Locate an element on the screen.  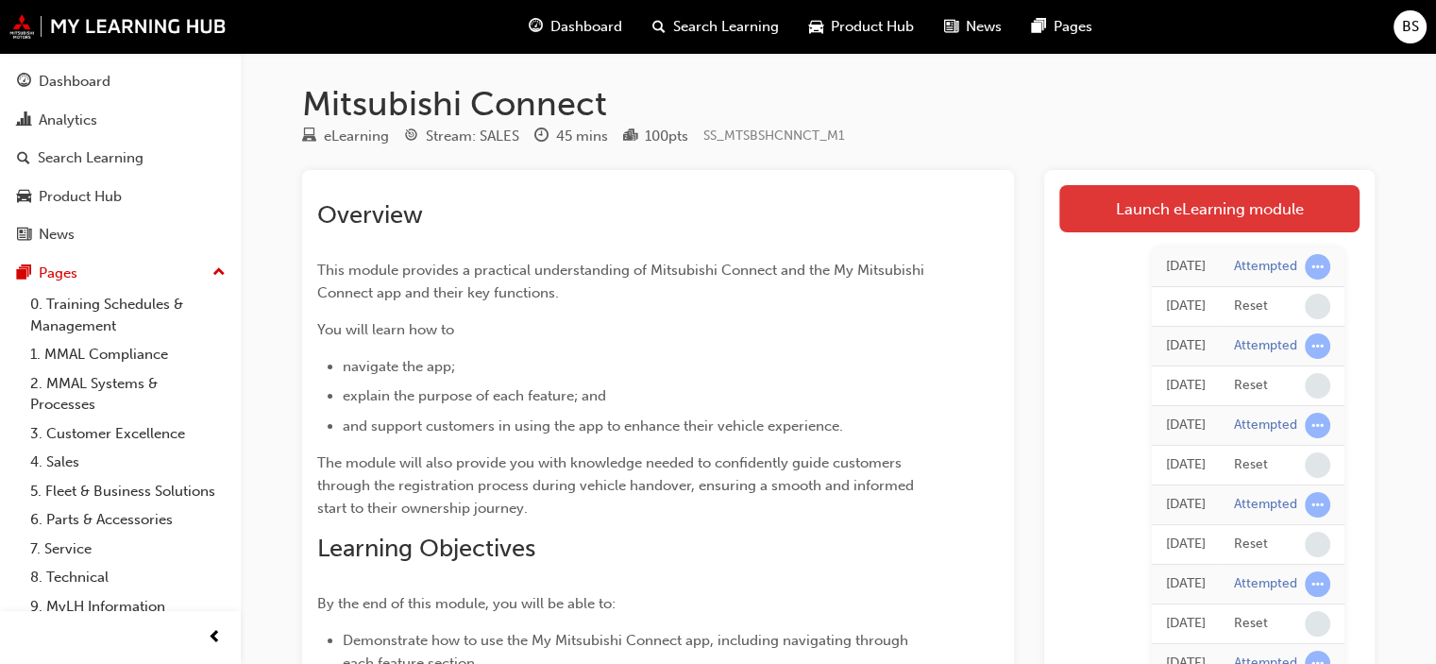
a: 4. Sales is located at coordinates (127, 462).